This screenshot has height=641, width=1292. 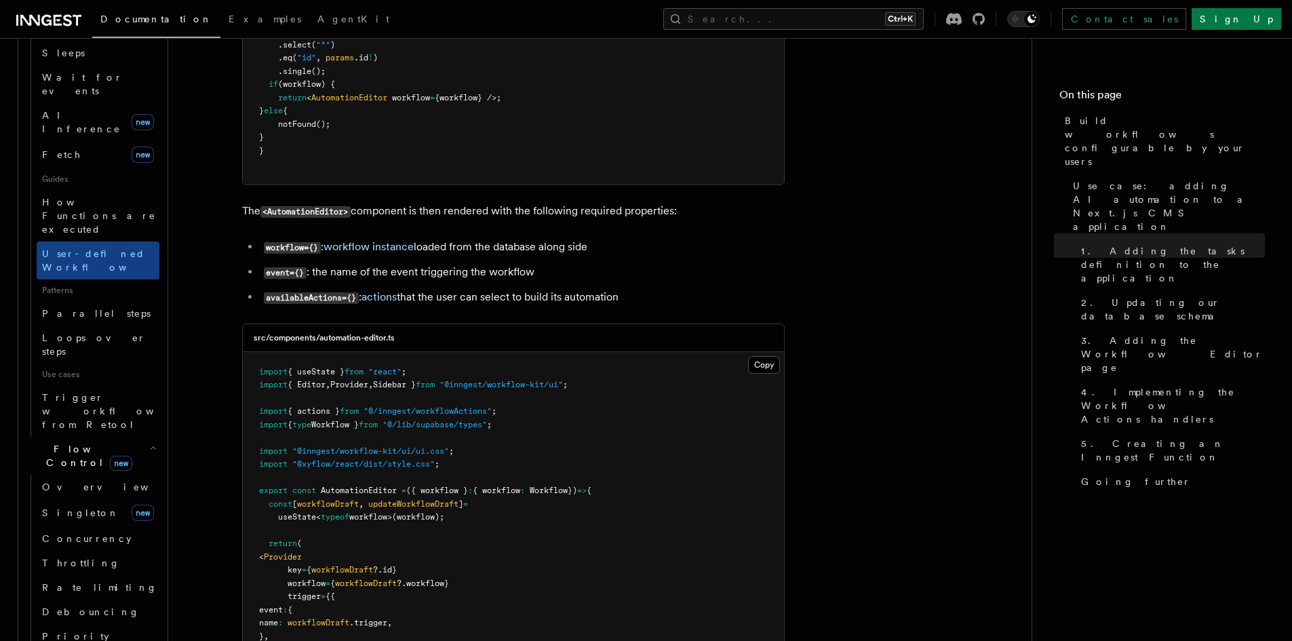 What do you see at coordinates (1023, 19) in the screenshot?
I see `button: Toggle dark mode` at bounding box center [1023, 19].